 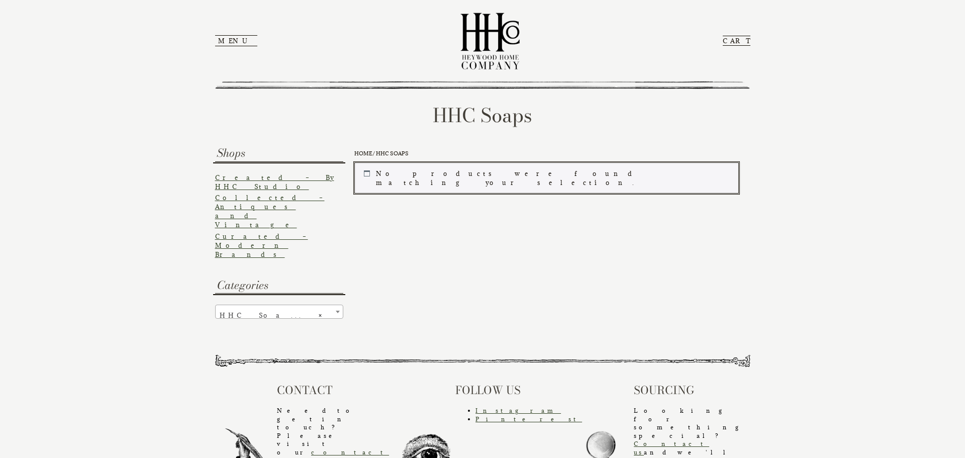 What do you see at coordinates (546, 178) in the screenshot?
I see `div: No products were found matching your selection.` at bounding box center [546, 178].